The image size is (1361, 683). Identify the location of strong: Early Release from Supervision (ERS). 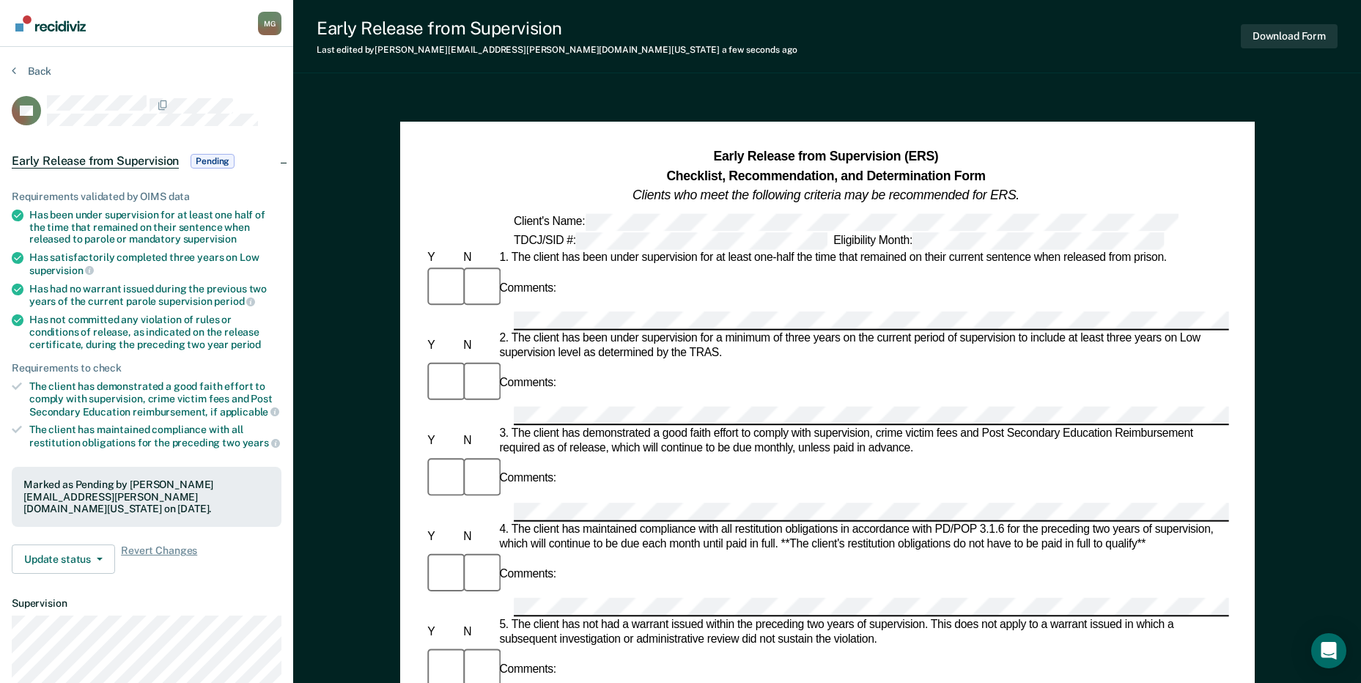
(825, 156).